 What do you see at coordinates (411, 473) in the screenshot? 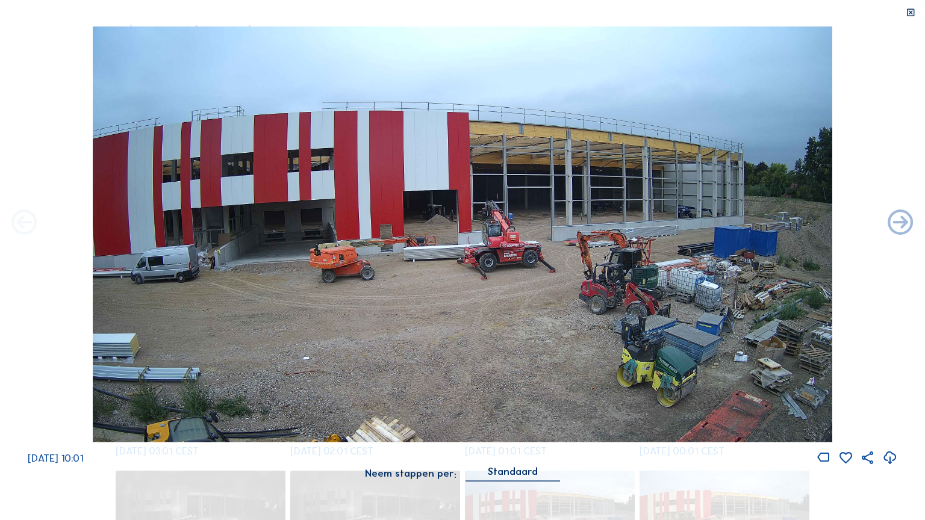
I see `div: Neem stappen per:` at bounding box center [411, 473].